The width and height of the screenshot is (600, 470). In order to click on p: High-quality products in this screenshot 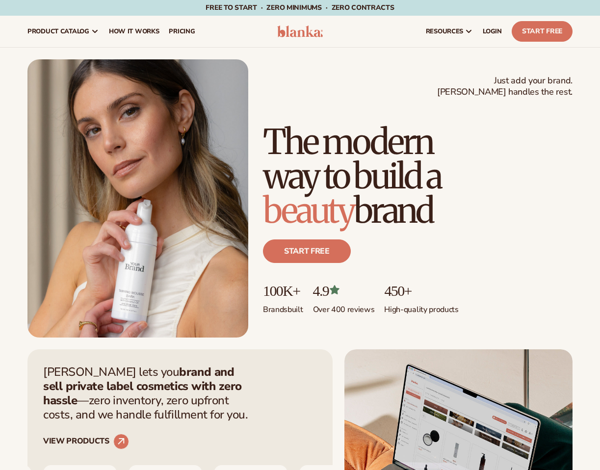, I will do `click(421, 307)`.